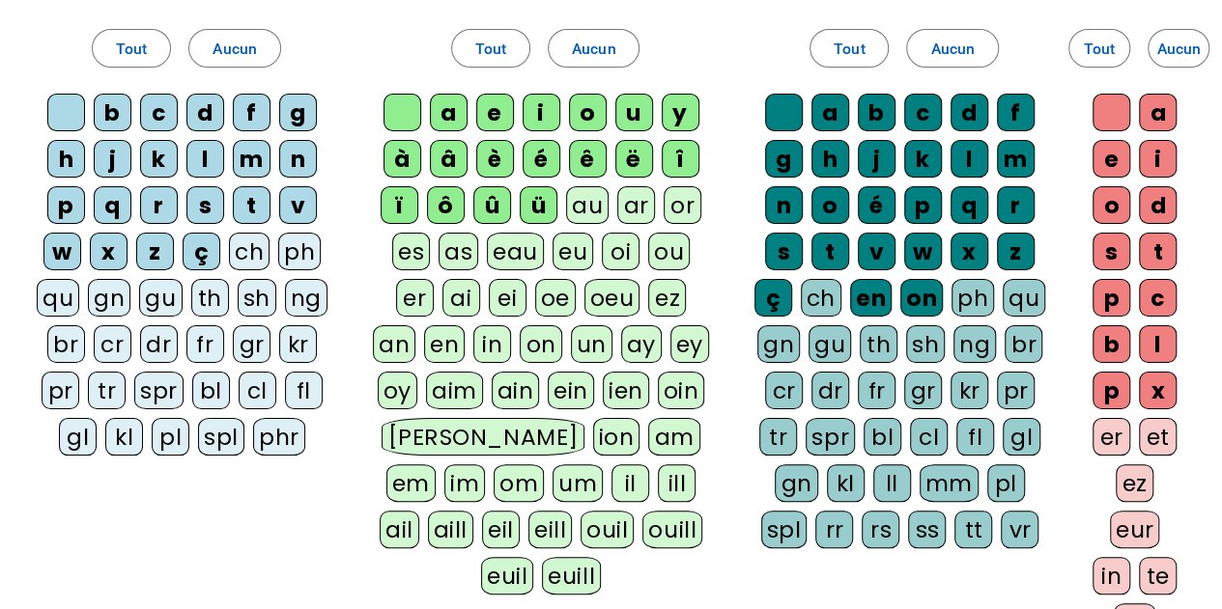 The height and width of the screenshot is (609, 1222). What do you see at coordinates (251, 158) in the screenshot?
I see `div: m` at bounding box center [251, 158].